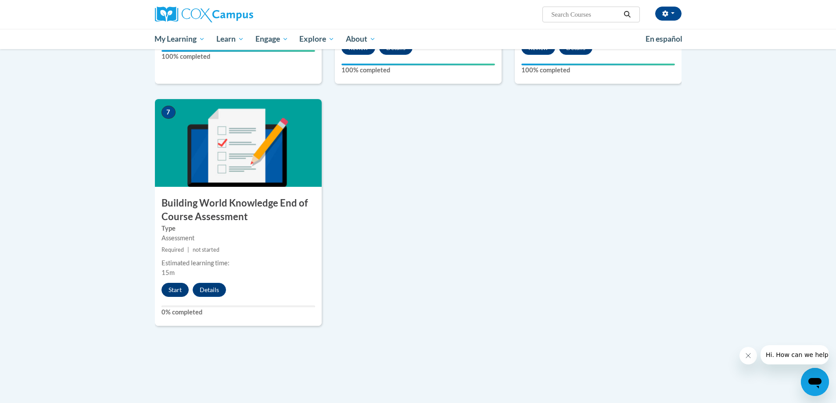 The height and width of the screenshot is (403, 836). Describe the element at coordinates (180, 39) in the screenshot. I see `a: My Learning` at that location.